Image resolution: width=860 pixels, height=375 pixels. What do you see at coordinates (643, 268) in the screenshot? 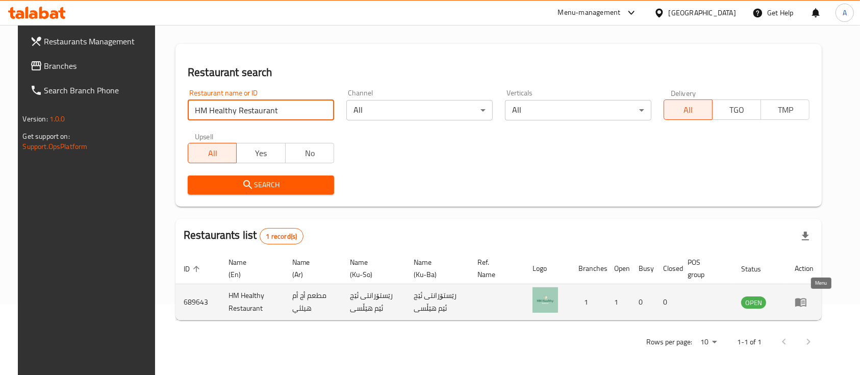
I see `th: Busy` at bounding box center [643, 268].